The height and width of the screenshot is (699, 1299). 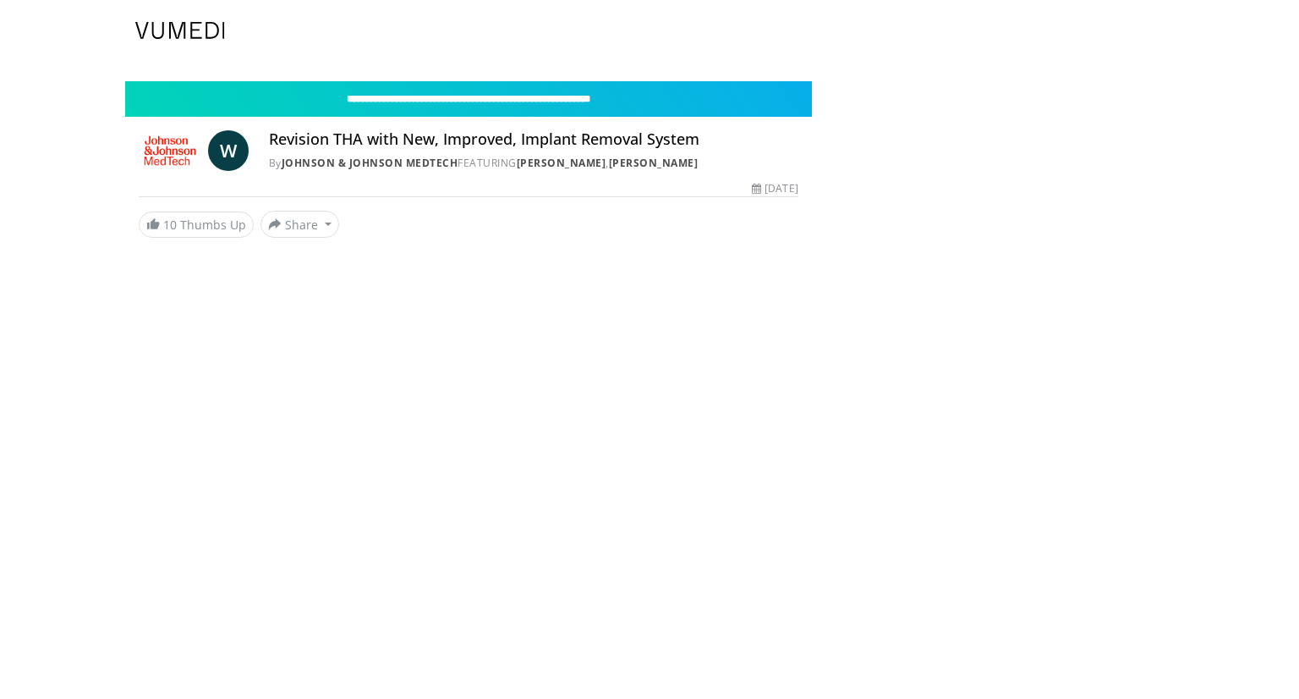 What do you see at coordinates (196, 224) in the screenshot?
I see `a: 10 Thumbs Up` at bounding box center [196, 224].